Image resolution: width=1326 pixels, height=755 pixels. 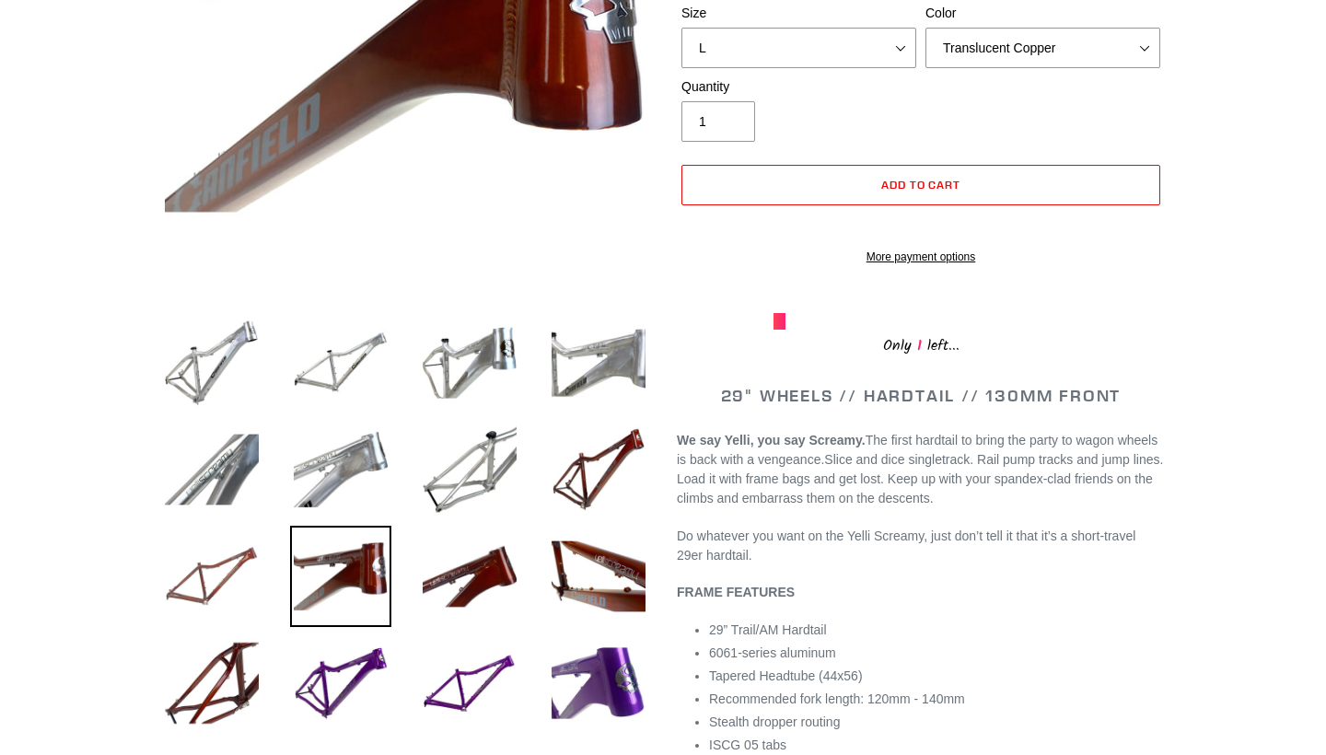 What do you see at coordinates (921, 395) in the screenshot?
I see `span: 29" WHEELS // HARDTAIL // 130MM FRONT` at bounding box center [921, 395].